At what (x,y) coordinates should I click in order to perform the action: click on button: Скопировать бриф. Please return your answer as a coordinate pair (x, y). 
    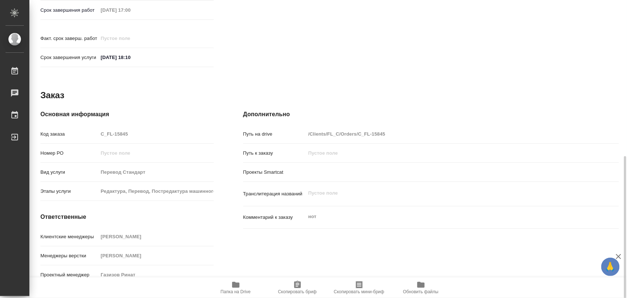
    Looking at the image, I should click on (297, 288).